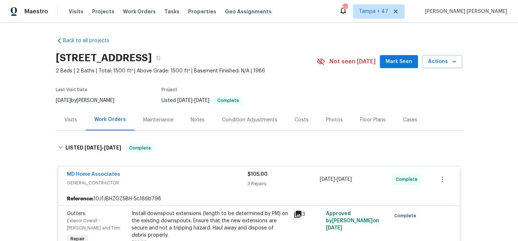 The width and height of the screenshot is (518, 241). Describe the element at coordinates (202, 100) in the screenshot. I see `span: Listed` at that location.